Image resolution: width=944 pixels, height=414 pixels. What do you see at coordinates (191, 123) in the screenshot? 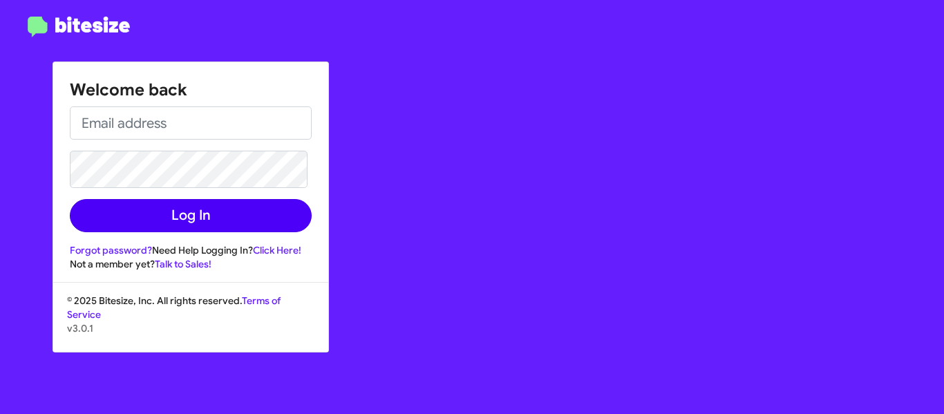
I see `input: Email address` at bounding box center [191, 123].